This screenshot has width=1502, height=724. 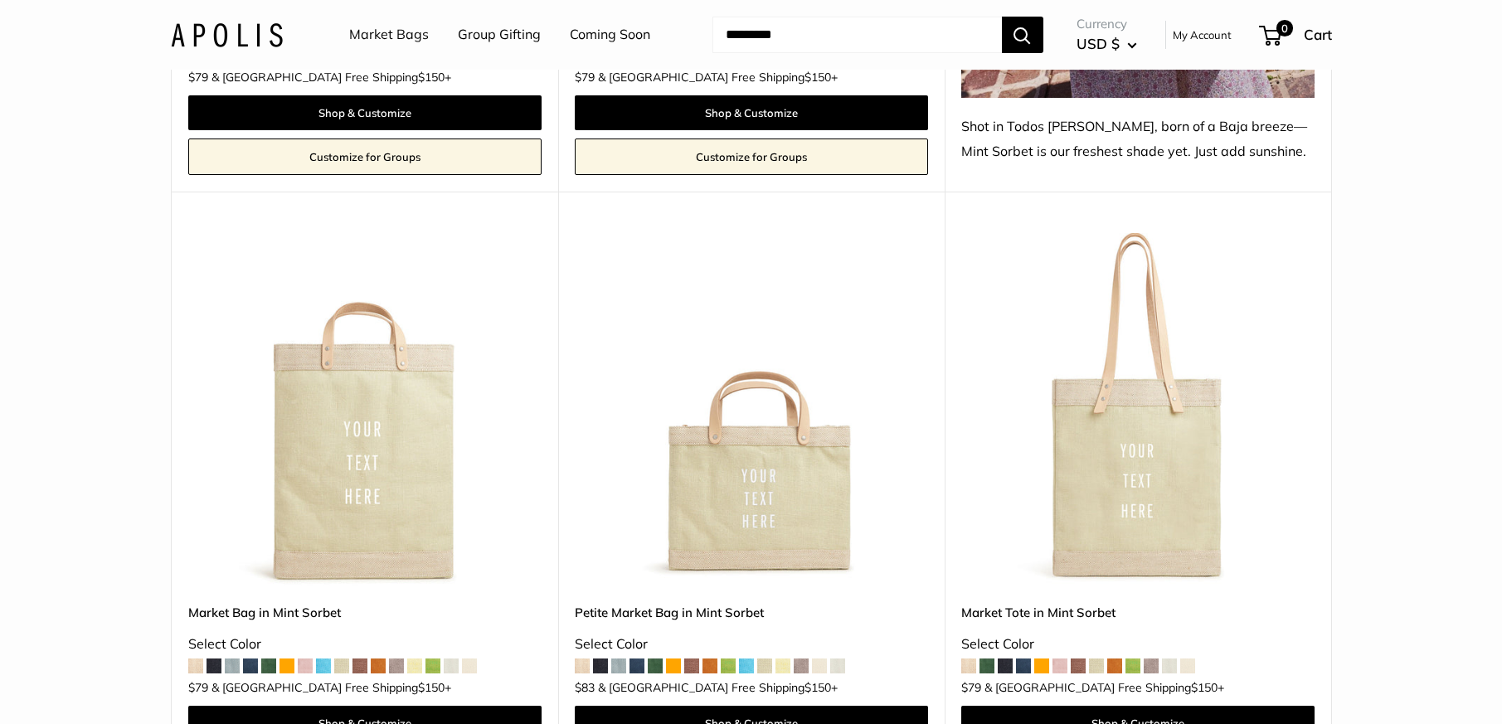 I want to click on a: 0 Cart, so click(x=1296, y=35).